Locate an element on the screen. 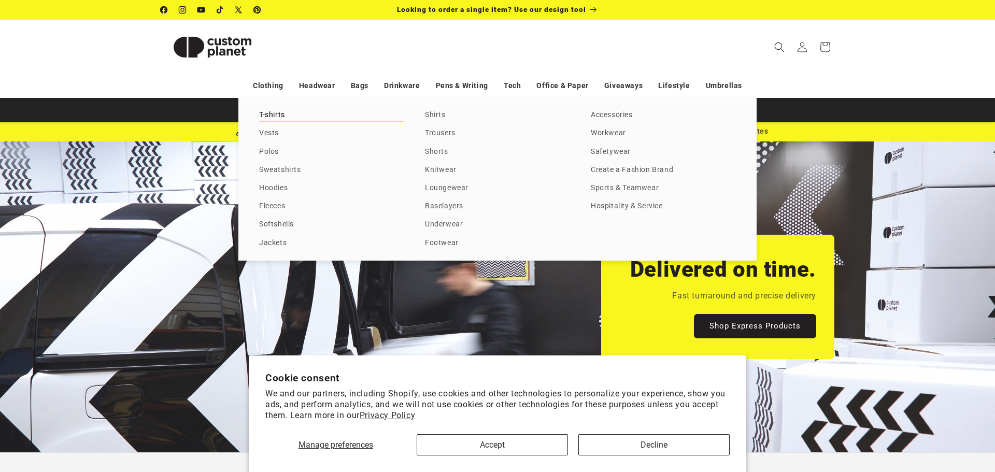  img: Custom Planet is located at coordinates (212, 47).